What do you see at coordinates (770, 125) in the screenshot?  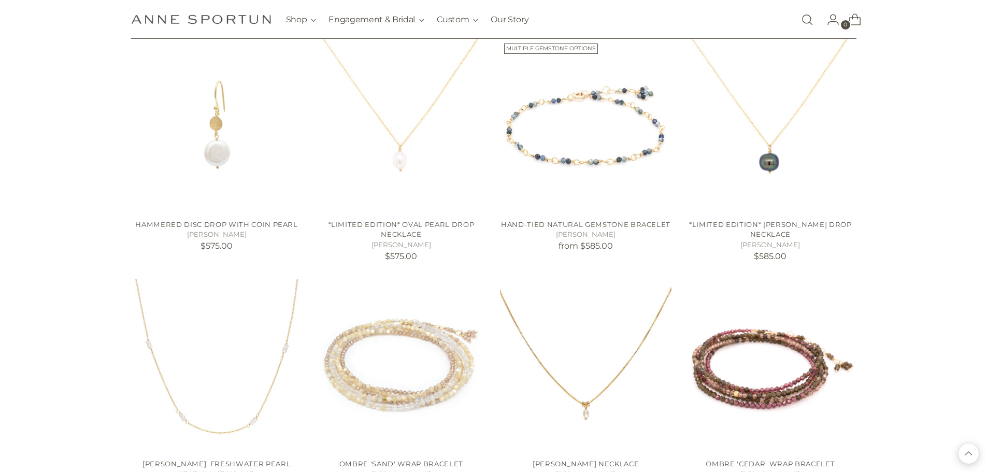 I see `a: *Limited Edition* Peacock Pearl Drop Necklace` at bounding box center [770, 125].